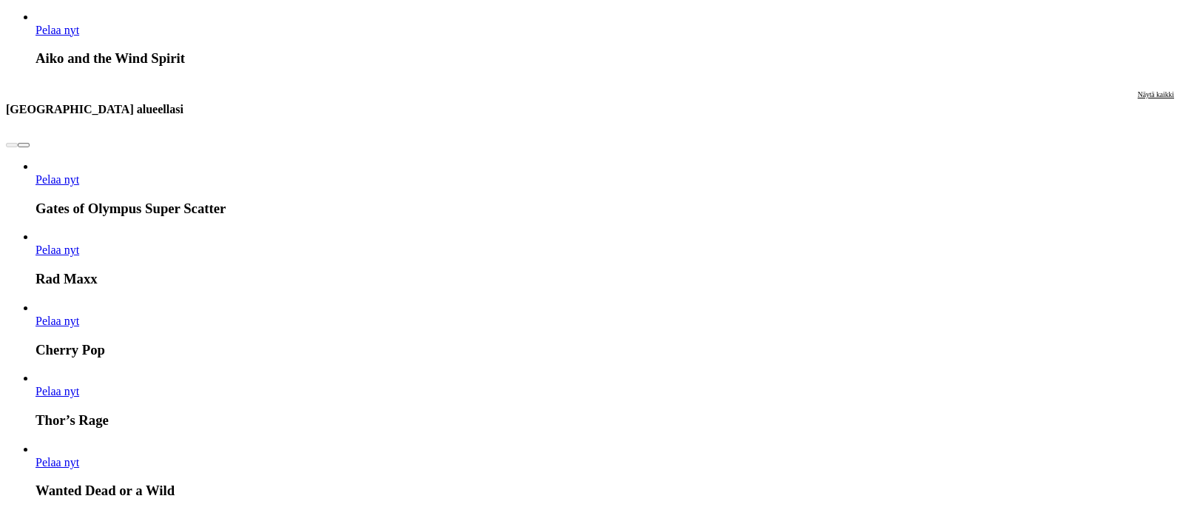 The image size is (1180, 510). What do you see at coordinates (57, 390) in the screenshot?
I see `a: Thor’s Rage` at bounding box center [57, 390].